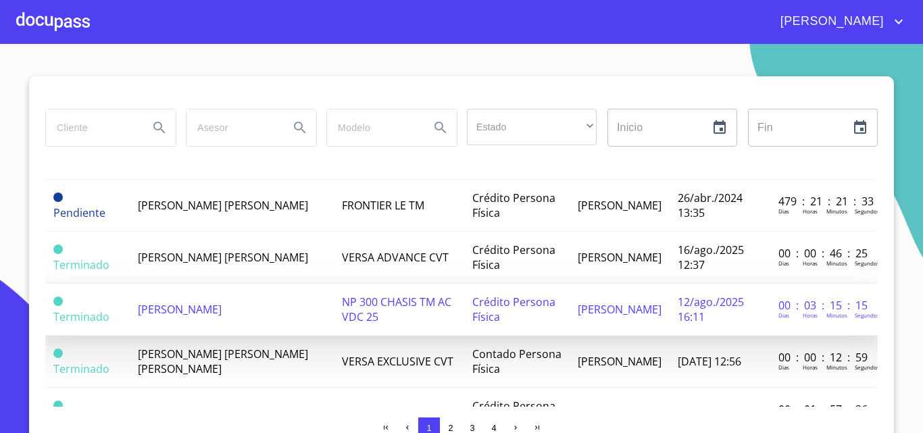 This screenshot has height=433, width=923. What do you see at coordinates (838, 22) in the screenshot?
I see `button: account of current user` at bounding box center [838, 22].